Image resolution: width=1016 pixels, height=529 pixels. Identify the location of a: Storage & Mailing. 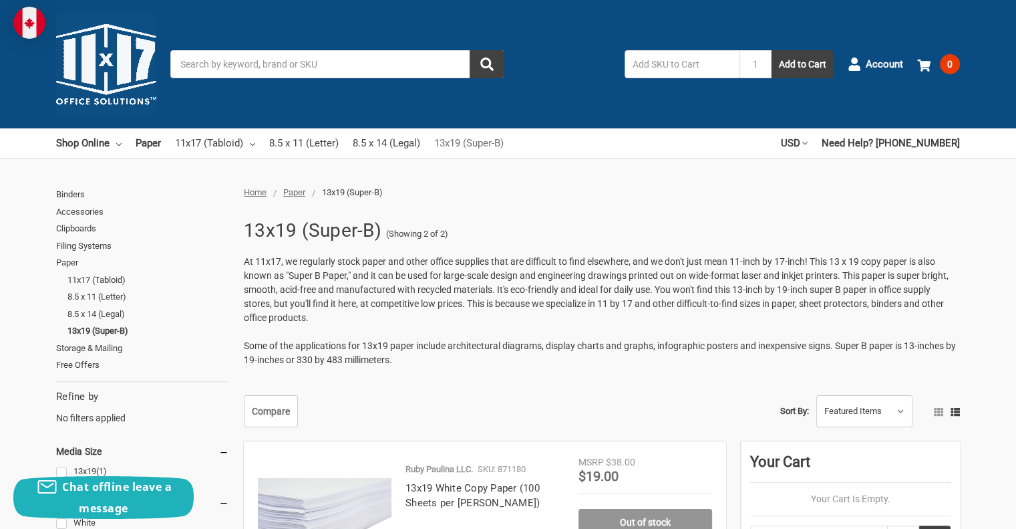
(142, 348).